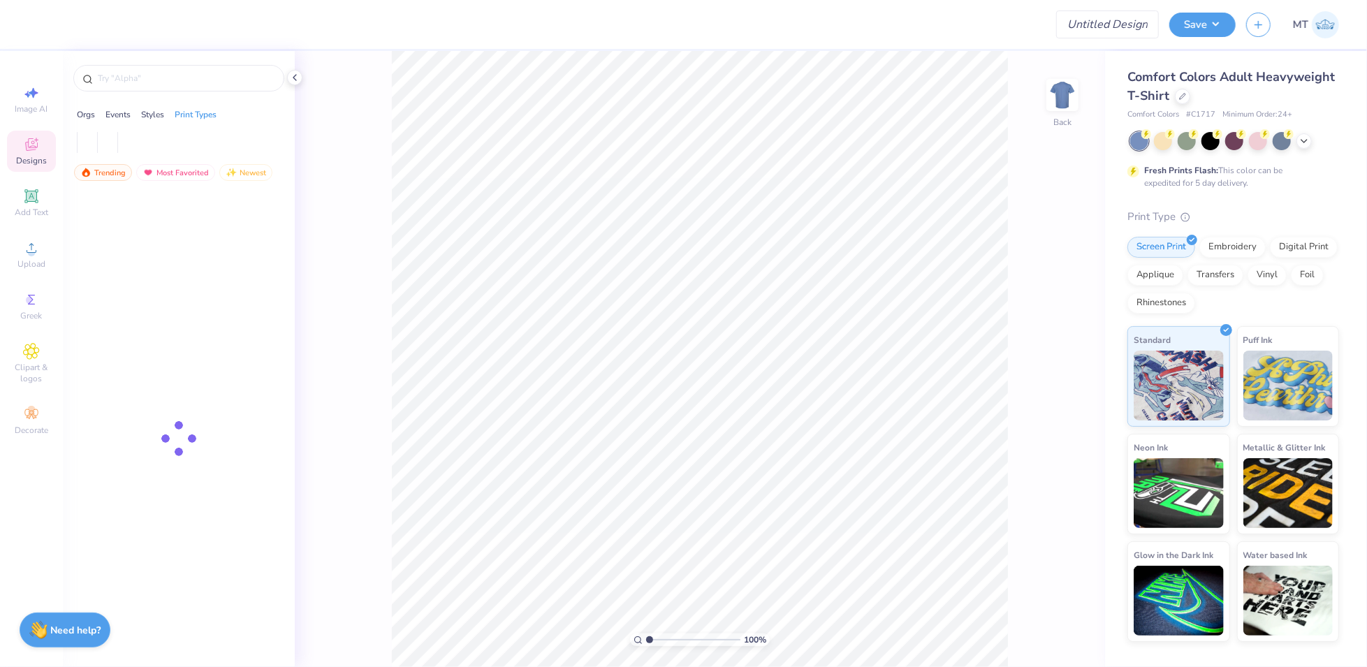 This screenshot has width=1367, height=667. What do you see at coordinates (1288, 493) in the screenshot?
I see `img: Metallic & Glitter Ink` at bounding box center [1288, 493].